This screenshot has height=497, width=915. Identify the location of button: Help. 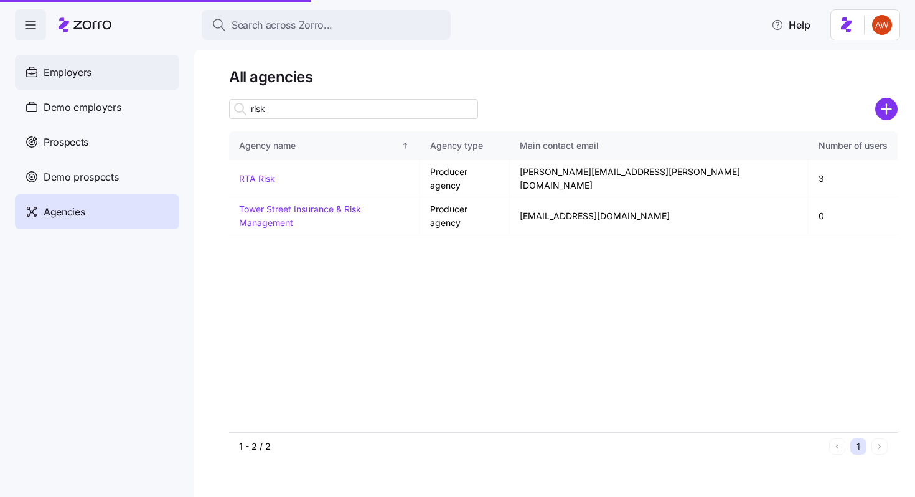
(790, 25).